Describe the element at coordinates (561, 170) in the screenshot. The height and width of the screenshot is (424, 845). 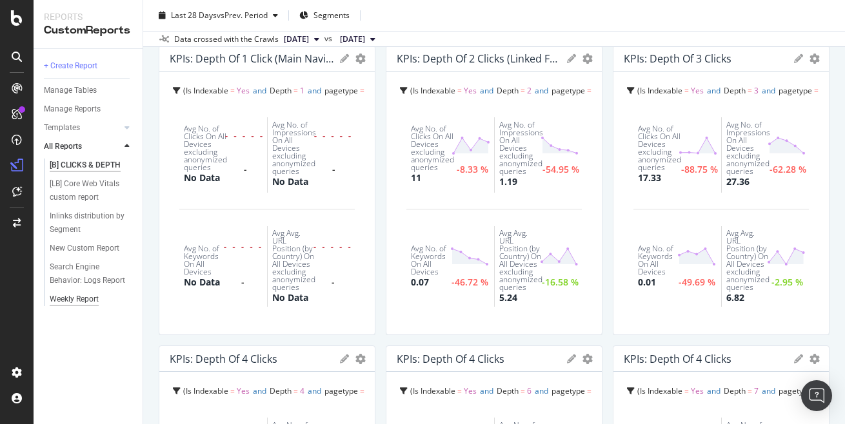
I see `div: -54.95 %` at that location.